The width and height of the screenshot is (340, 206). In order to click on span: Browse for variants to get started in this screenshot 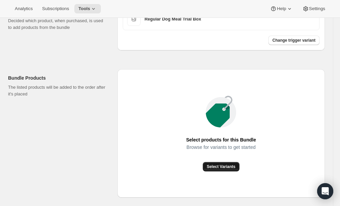, I will do `click(221, 147)`.